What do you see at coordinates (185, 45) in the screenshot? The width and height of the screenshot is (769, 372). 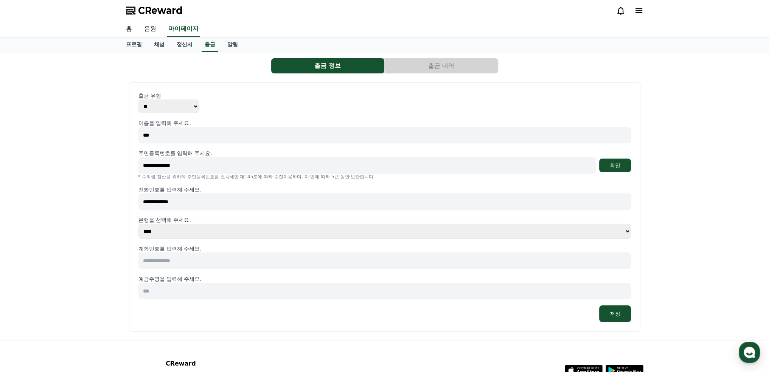 I see `a: 정산서` at bounding box center [185, 45].